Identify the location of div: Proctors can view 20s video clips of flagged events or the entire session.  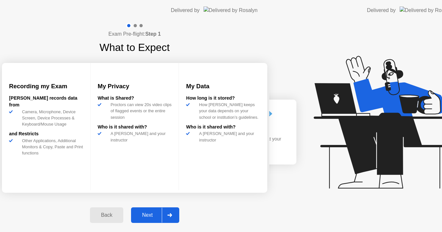
(140, 111).